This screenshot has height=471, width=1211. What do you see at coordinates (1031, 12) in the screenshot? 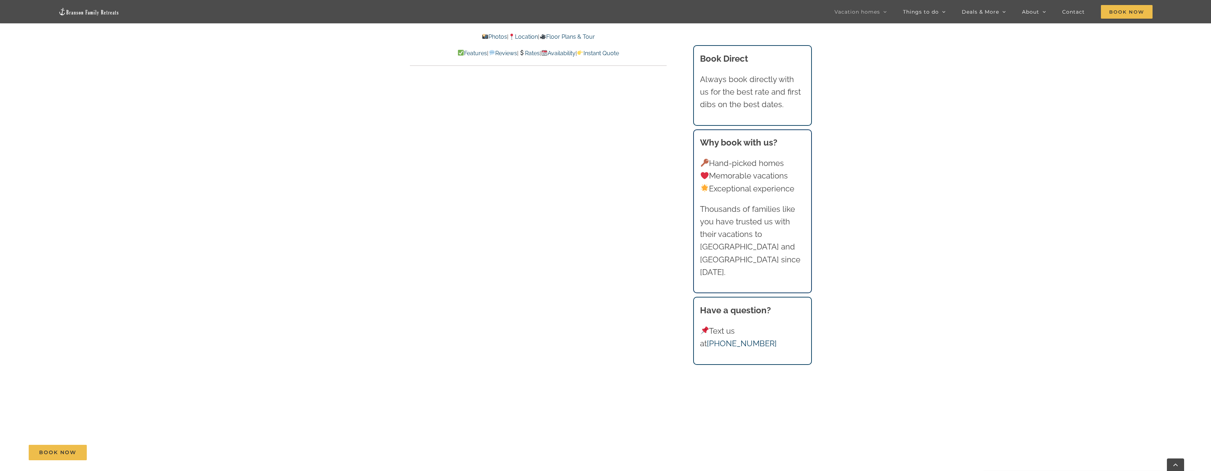
I see `span: About` at bounding box center [1031, 12].